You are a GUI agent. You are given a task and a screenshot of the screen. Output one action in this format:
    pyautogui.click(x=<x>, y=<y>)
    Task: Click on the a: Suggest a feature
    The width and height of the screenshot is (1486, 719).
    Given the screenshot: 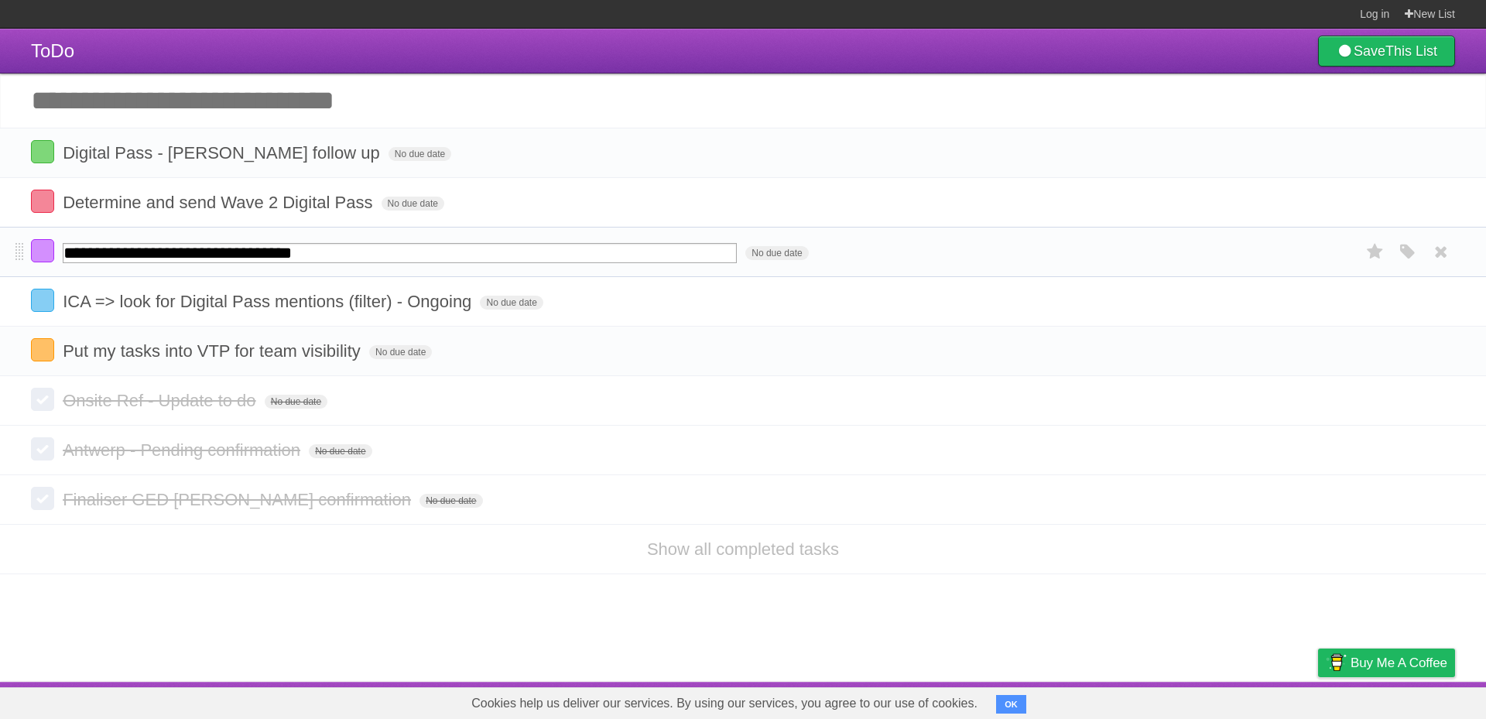 What is the action you would take?
    pyautogui.click(x=1406, y=700)
    